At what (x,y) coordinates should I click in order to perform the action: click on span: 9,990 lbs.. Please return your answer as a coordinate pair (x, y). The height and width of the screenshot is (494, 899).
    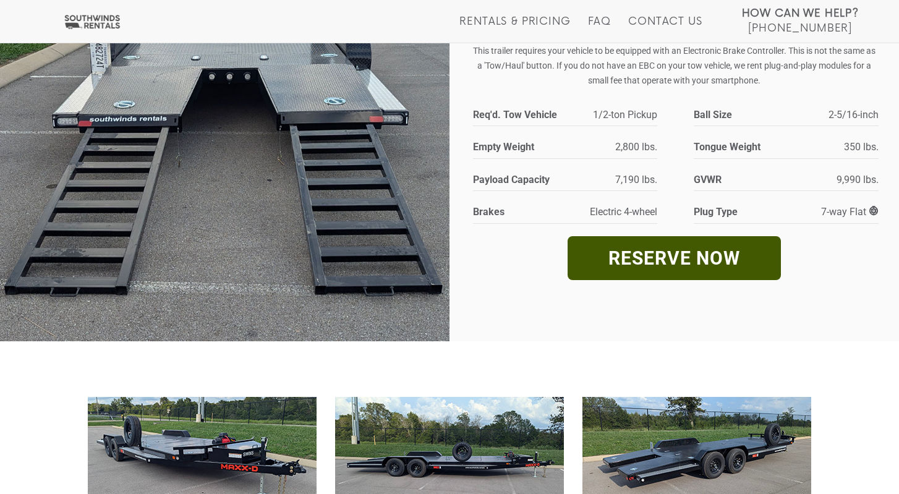
    Looking at the image, I should click on (858, 179).